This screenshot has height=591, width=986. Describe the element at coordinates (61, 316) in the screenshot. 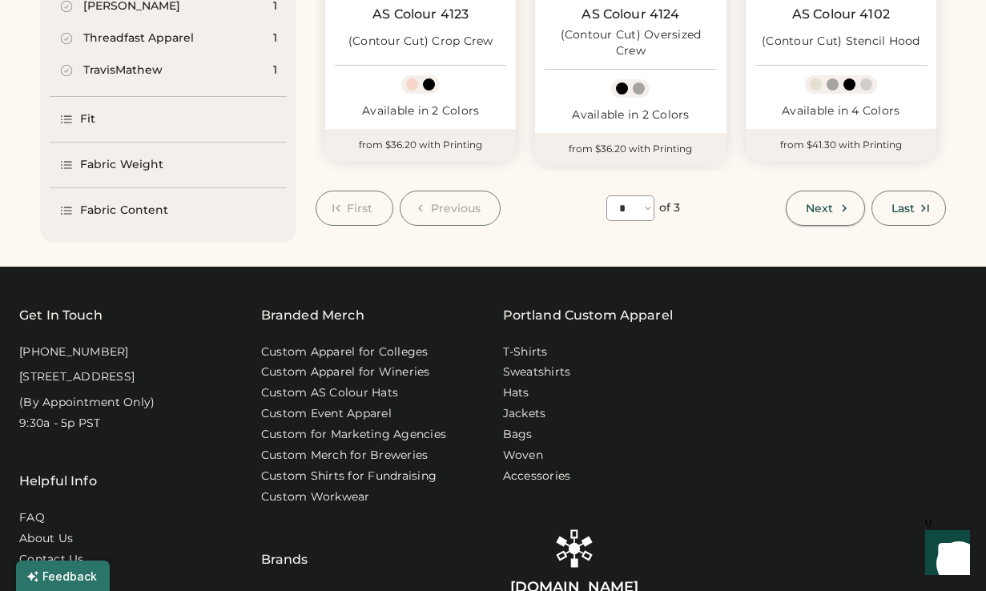

I see `div: Get In Touch` at that location.